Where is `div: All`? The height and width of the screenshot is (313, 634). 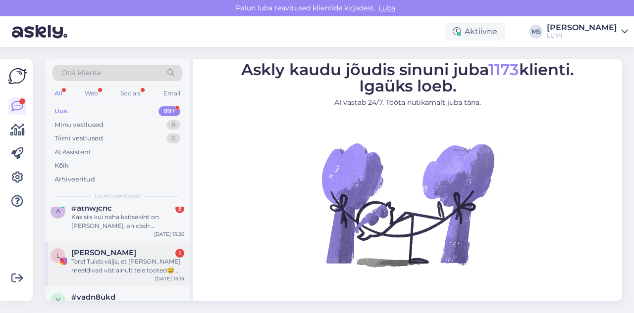
div: All is located at coordinates (58, 94).